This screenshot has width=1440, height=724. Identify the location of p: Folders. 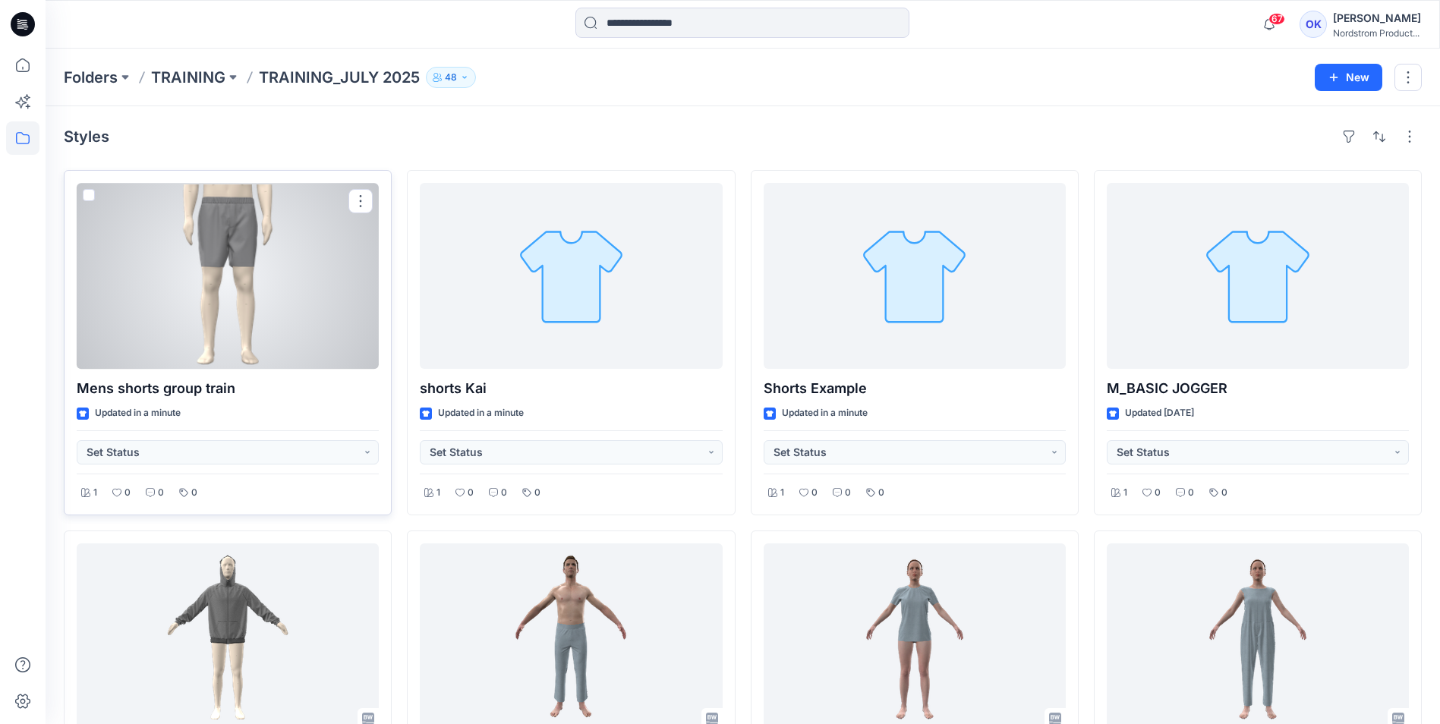
(90, 77).